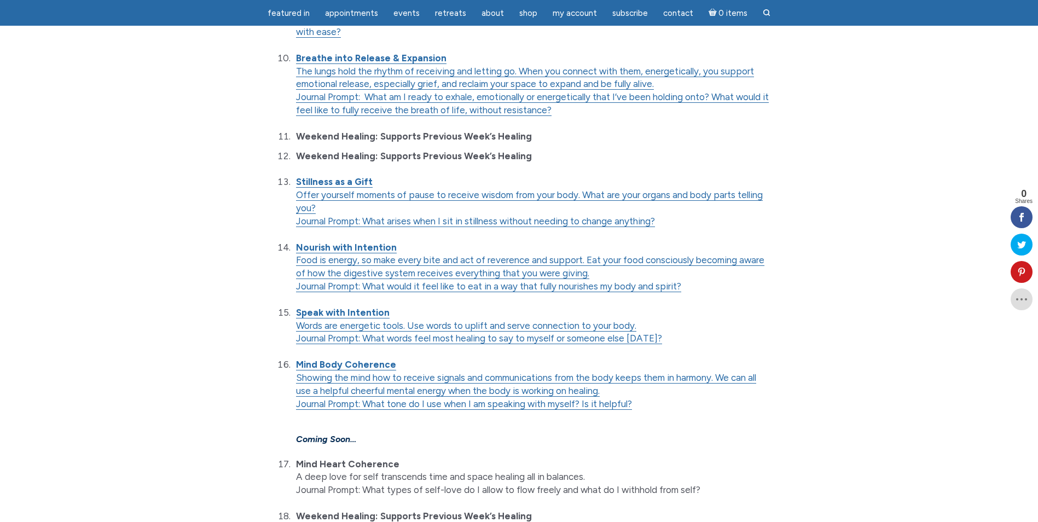 Image resolution: width=1038 pixels, height=522 pixels. What do you see at coordinates (450, 13) in the screenshot?
I see `a: Retreats` at bounding box center [450, 13].